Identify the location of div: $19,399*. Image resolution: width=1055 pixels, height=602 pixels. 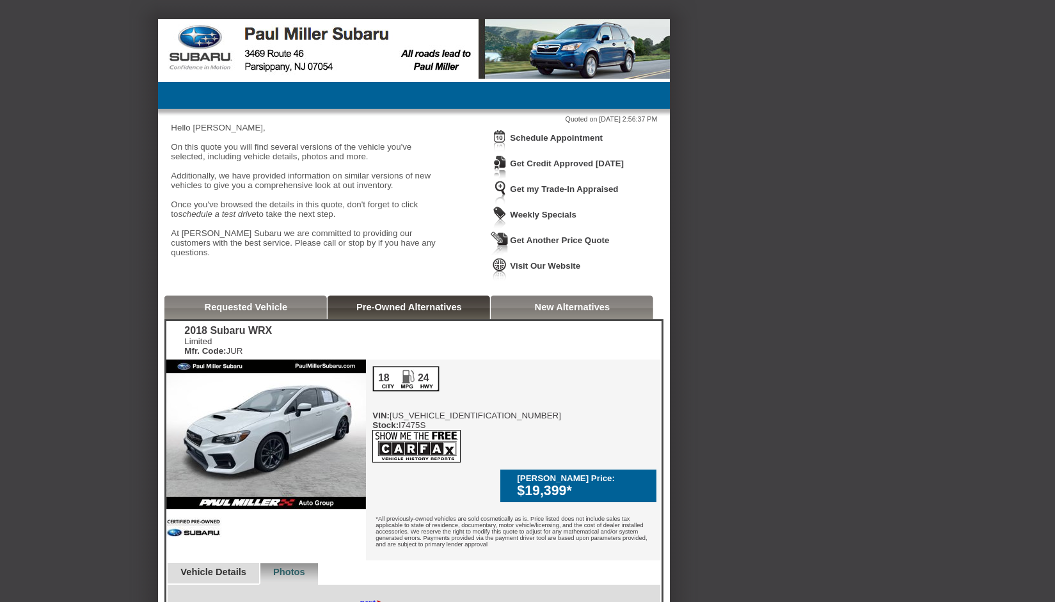
(584, 491).